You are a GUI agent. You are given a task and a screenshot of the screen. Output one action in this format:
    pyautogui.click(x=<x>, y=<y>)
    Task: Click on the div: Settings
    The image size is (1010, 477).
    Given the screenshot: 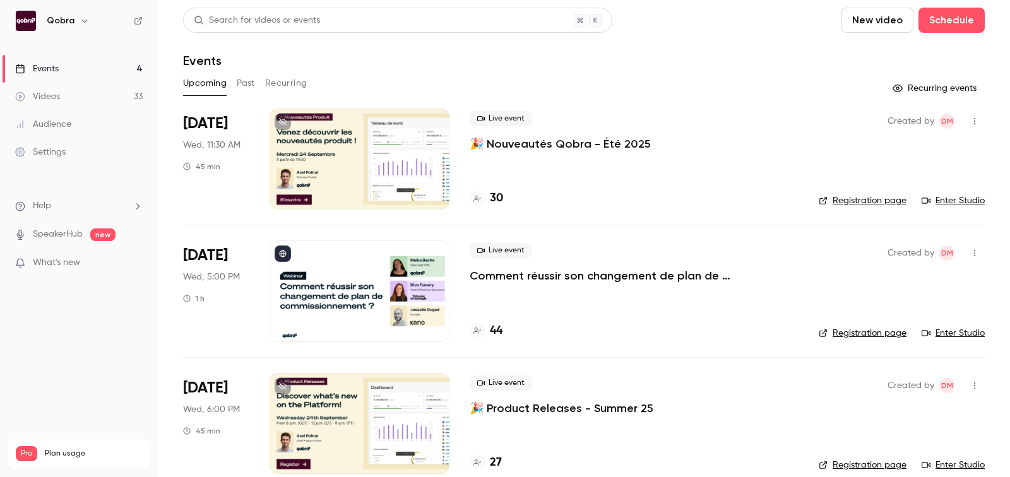 What is the action you would take?
    pyautogui.click(x=40, y=152)
    